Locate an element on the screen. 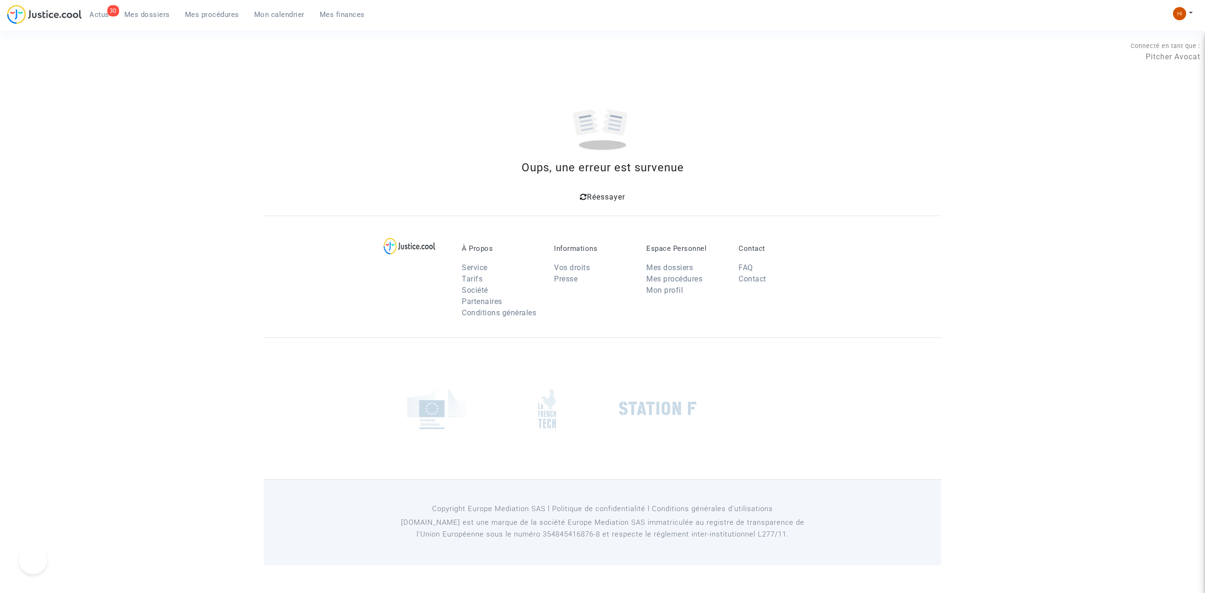 The width and height of the screenshot is (1205, 593). span: Mes finances is located at coordinates (342, 15).